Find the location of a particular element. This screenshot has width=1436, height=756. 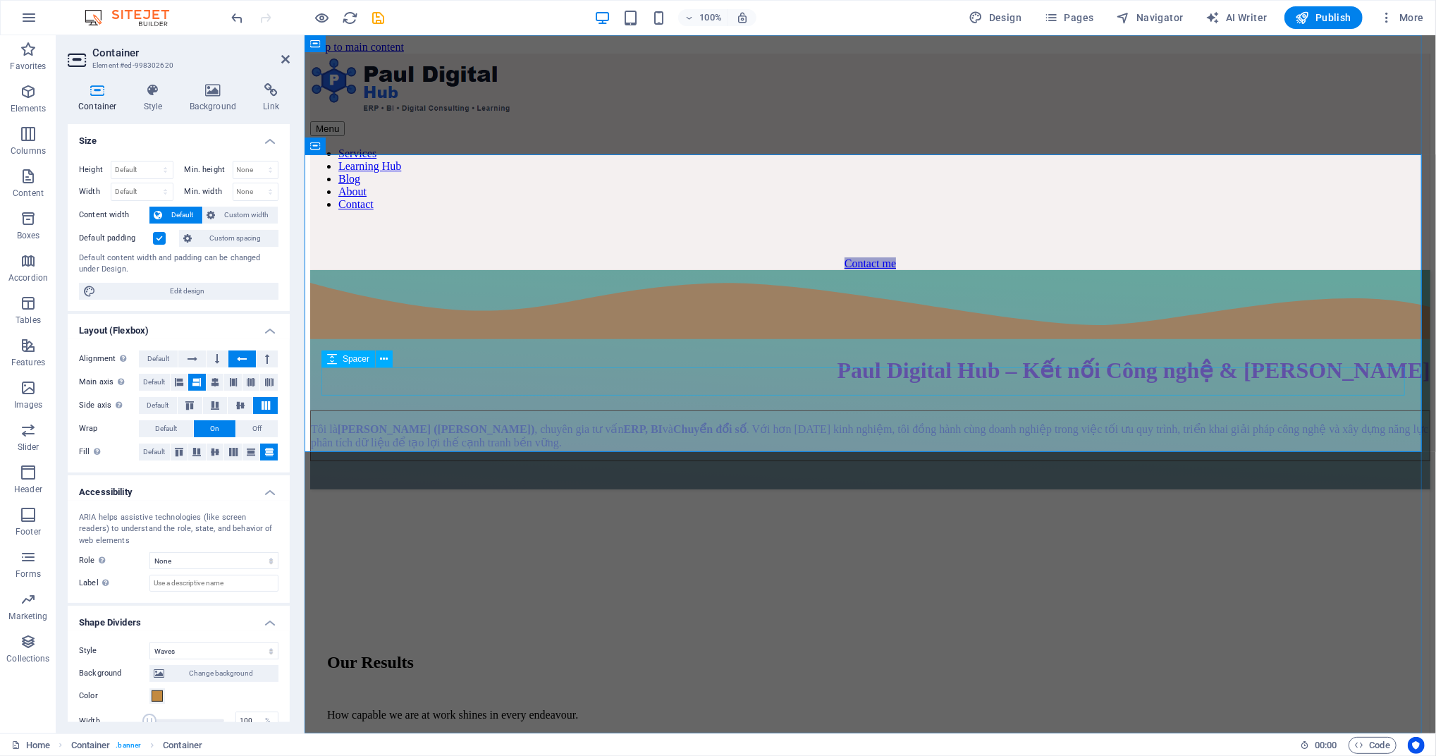

label: Side axis is located at coordinates (109, 405).